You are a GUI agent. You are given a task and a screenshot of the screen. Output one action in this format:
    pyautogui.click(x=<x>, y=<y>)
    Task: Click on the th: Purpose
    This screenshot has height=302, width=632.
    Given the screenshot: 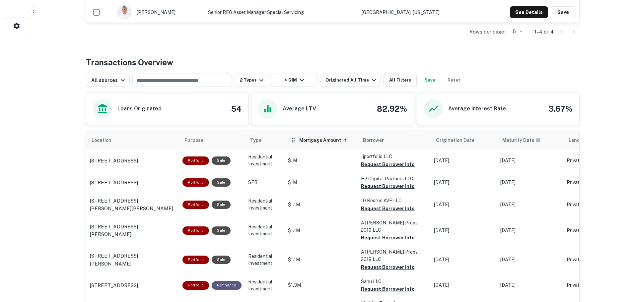 What is the action you would take?
    pyautogui.click(x=212, y=140)
    